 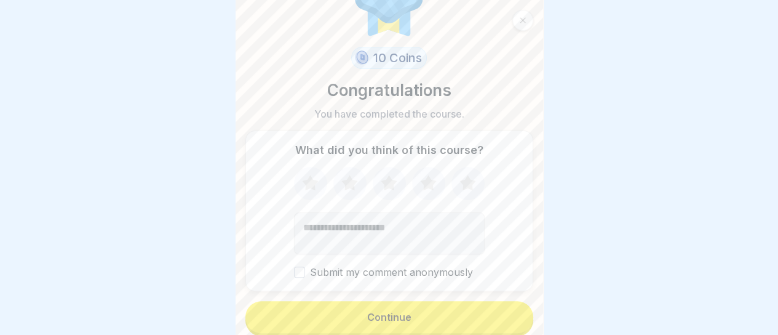 What do you see at coordinates (300, 272) in the screenshot?
I see `button: Submit my comment anonymously` at bounding box center [300, 272].